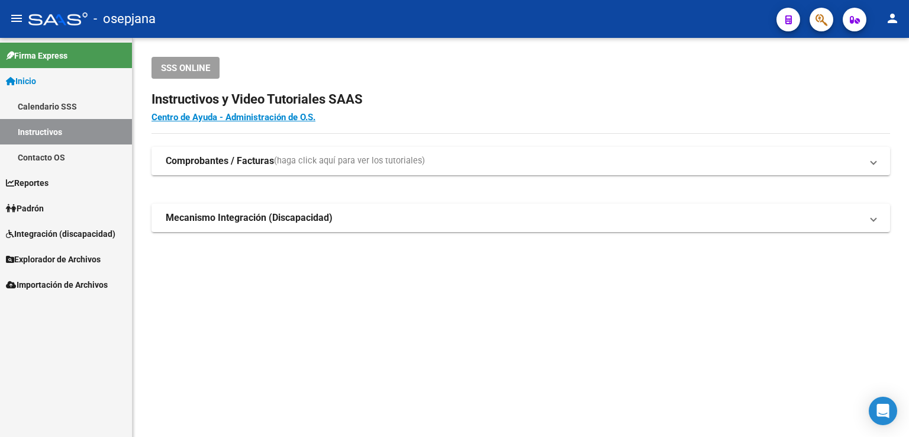 The width and height of the screenshot is (909, 437). I want to click on span: - osepjana, so click(124, 19).